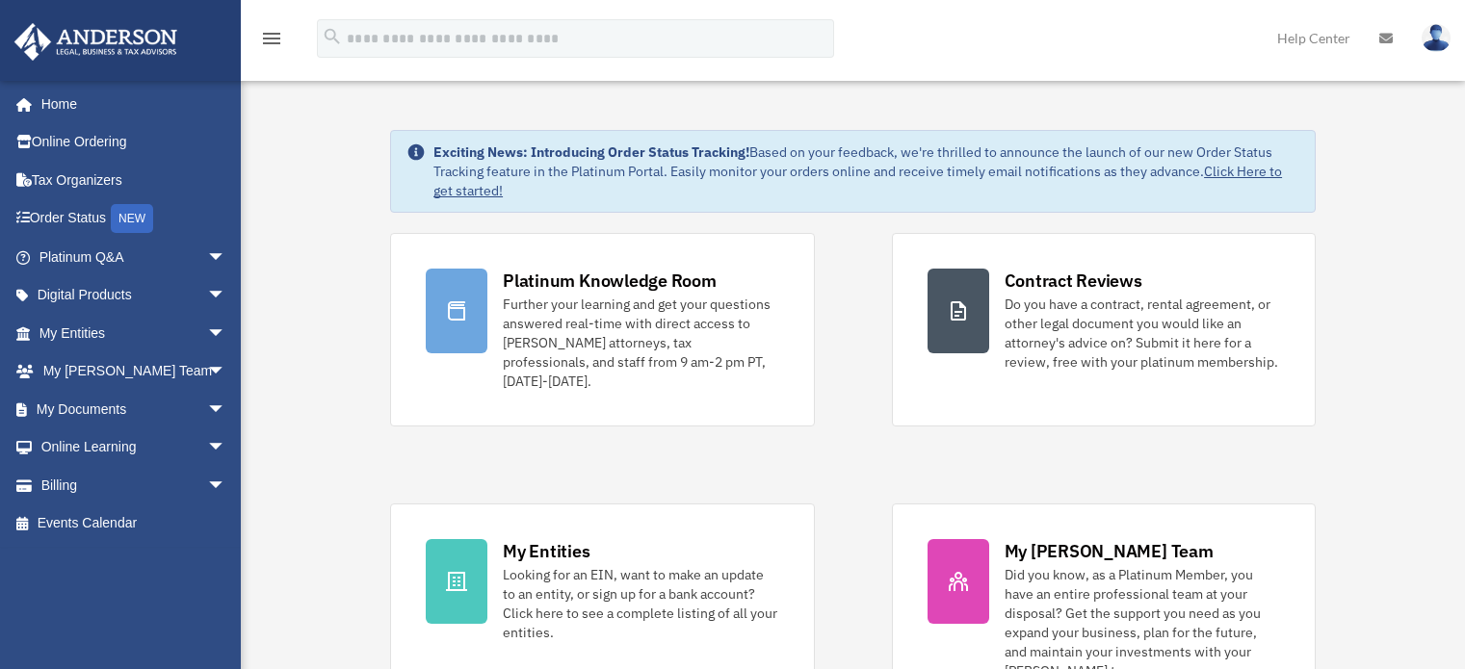 This screenshot has height=669, width=1465. I want to click on a: Tax Organizers, so click(134, 180).